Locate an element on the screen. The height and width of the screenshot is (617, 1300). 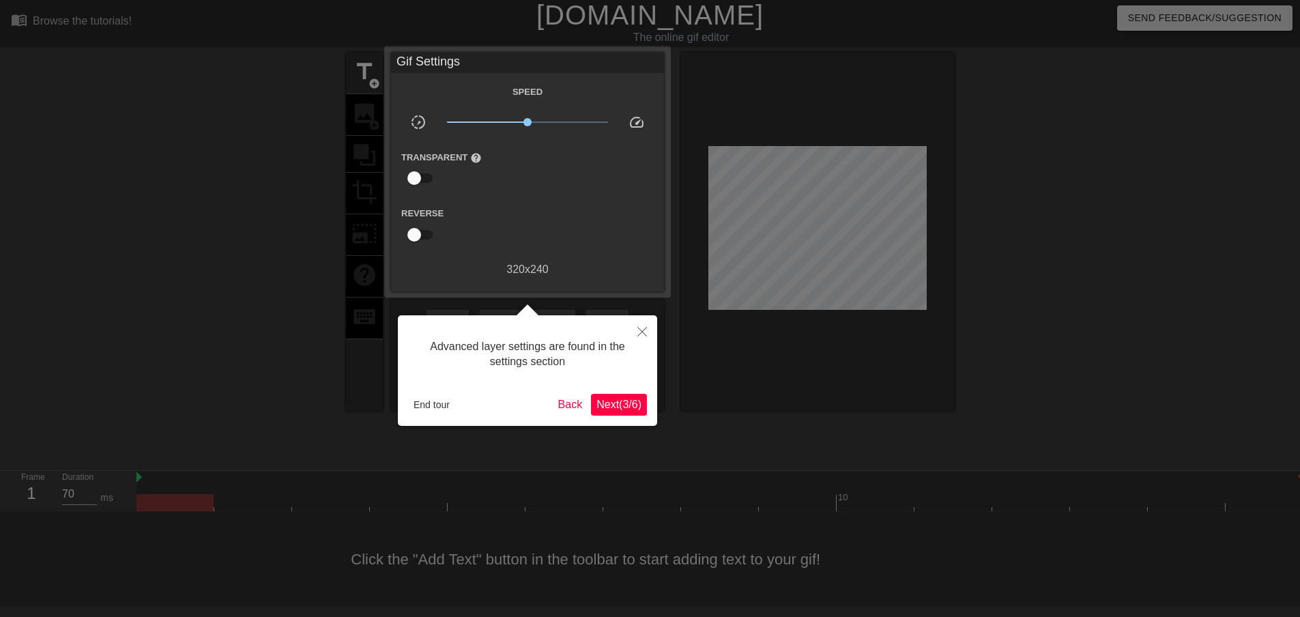
button: End tour is located at coordinates (431, 405).